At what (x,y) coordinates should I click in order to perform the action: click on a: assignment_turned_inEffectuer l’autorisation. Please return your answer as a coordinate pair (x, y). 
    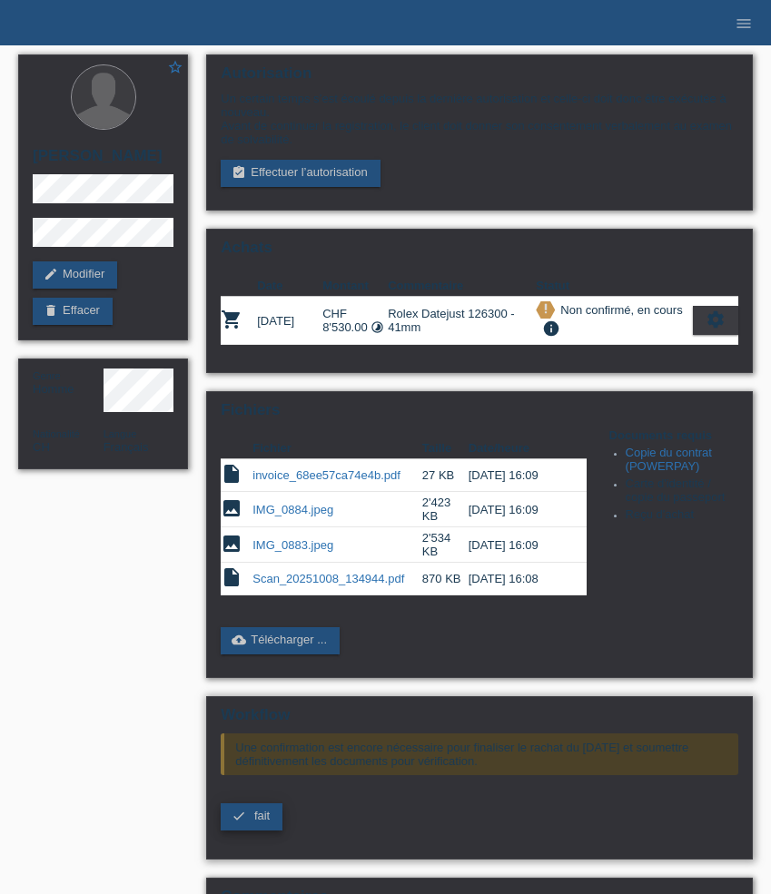
    Looking at the image, I should click on (300, 173).